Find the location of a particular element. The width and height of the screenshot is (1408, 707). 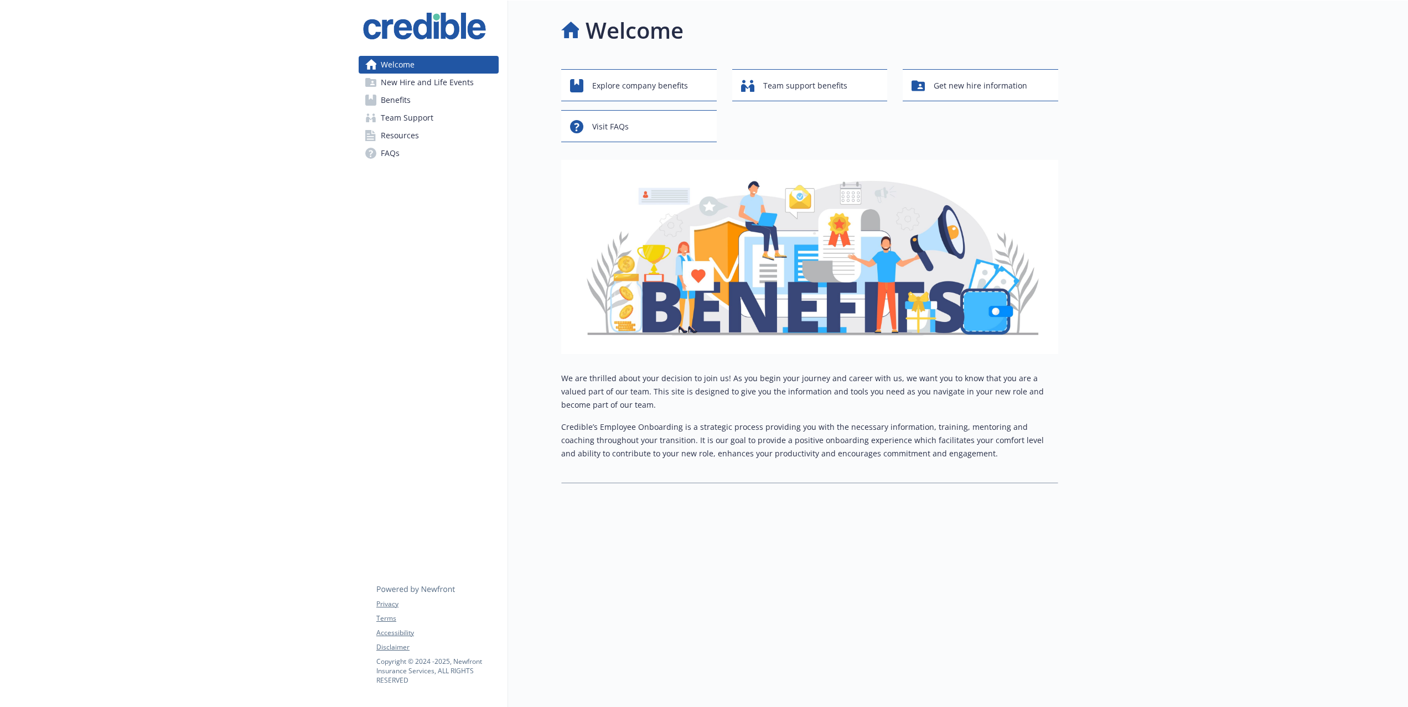

img: overview page banner is located at coordinates (810, 257).